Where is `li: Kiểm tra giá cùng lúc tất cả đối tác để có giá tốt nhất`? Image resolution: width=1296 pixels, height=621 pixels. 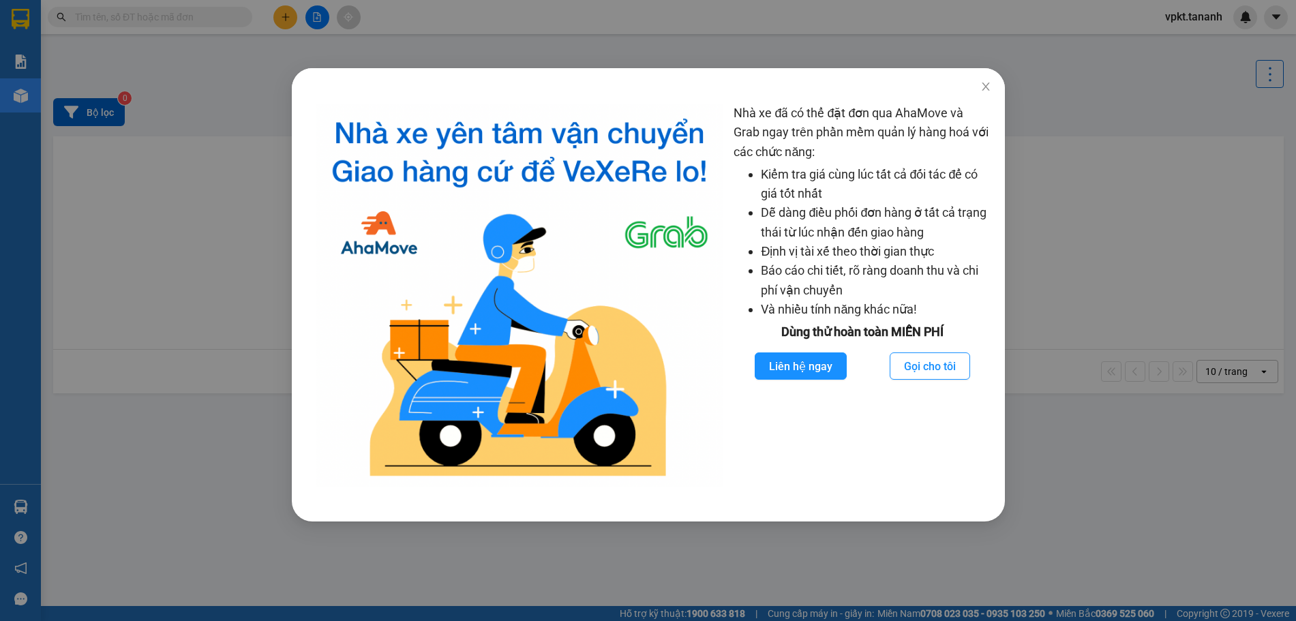 li: Kiểm tra giá cùng lúc tất cả đối tác để có giá tốt nhất is located at coordinates (875, 184).